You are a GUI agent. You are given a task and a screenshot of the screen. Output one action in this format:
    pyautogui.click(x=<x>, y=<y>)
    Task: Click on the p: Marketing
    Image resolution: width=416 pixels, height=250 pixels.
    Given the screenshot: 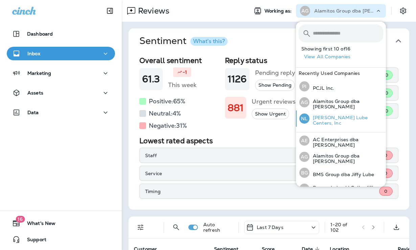 What is the action you would take?
    pyautogui.click(x=39, y=73)
    